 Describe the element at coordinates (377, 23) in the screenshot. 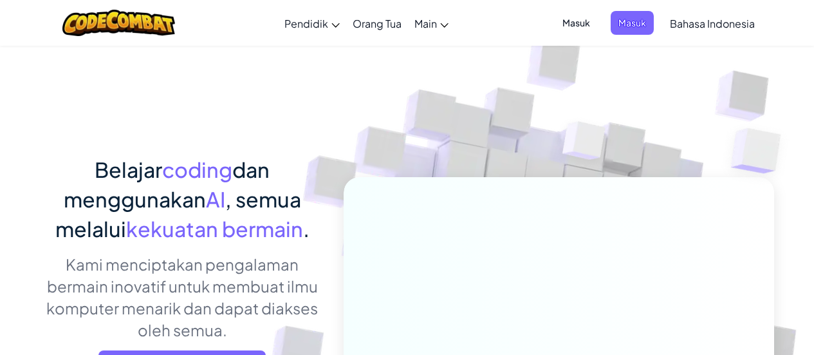

I see `a: Orang Tua` at that location.